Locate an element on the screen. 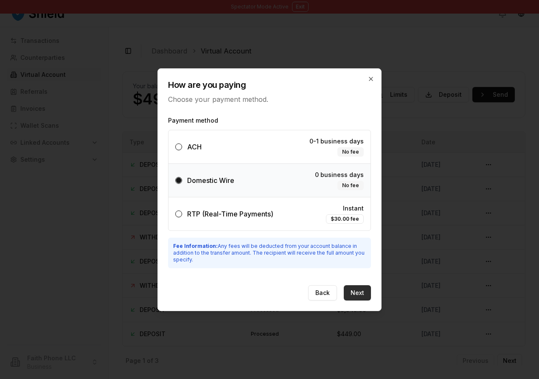 The width and height of the screenshot is (539, 379). p: Choose your payment method. is located at coordinates (270, 99).